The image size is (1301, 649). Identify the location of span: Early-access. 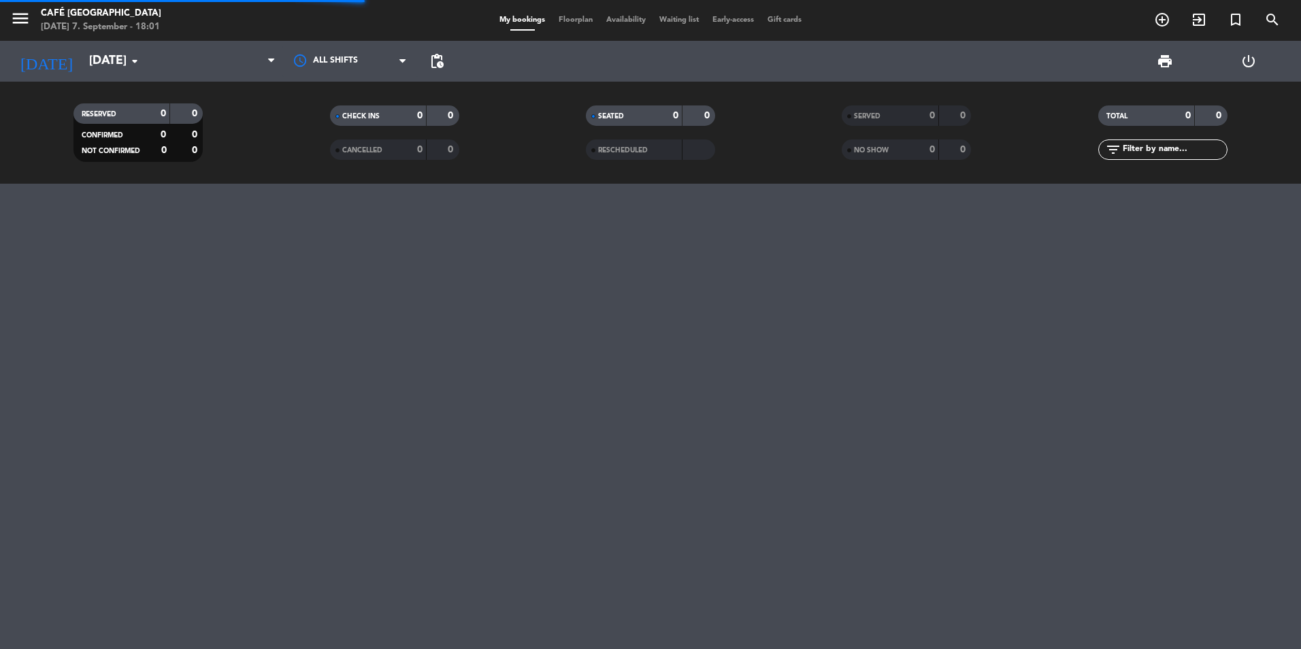
(733, 20).